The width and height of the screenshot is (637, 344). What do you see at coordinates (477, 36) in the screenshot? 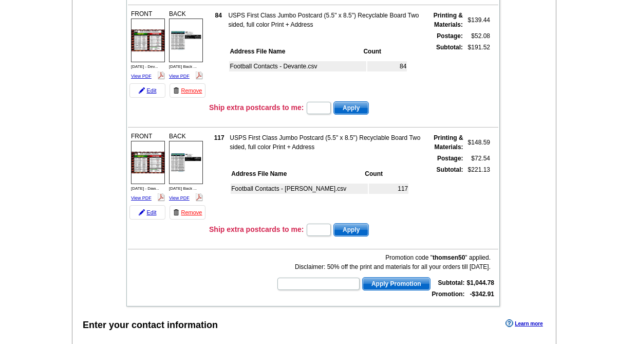
I see `td: $52.08` at bounding box center [477, 36].